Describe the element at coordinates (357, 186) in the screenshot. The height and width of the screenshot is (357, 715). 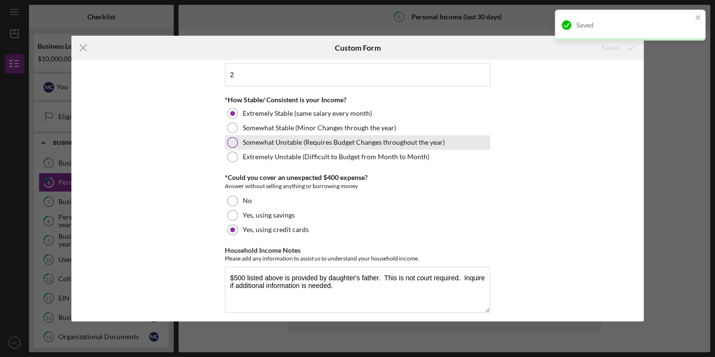
I see `div: Answer without selling anything or borrowing money` at that location.